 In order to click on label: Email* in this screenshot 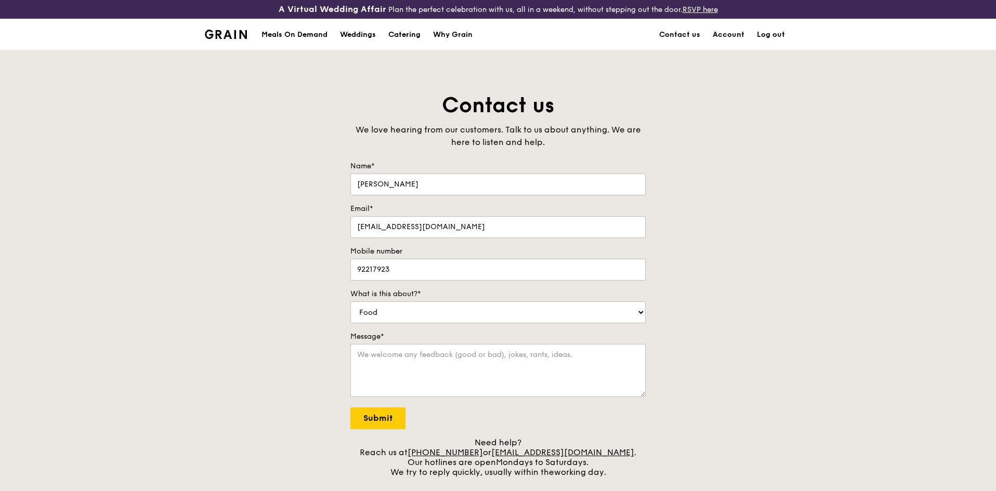, I will do `click(498, 209)`.